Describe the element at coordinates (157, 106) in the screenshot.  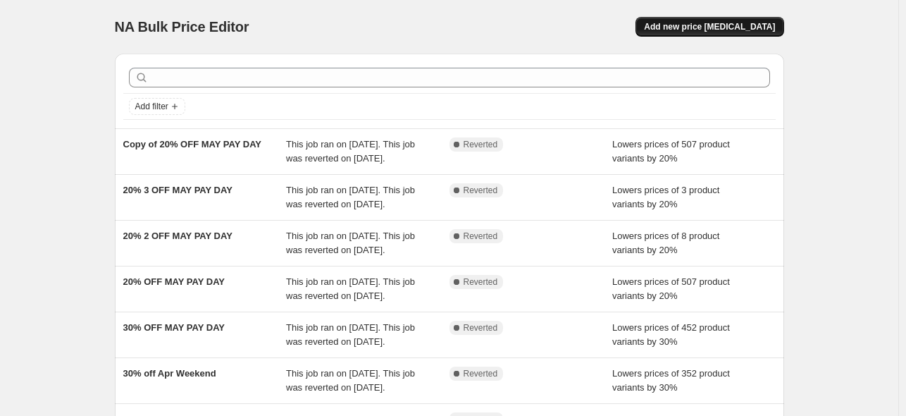
I see `button: Add filter` at that location.